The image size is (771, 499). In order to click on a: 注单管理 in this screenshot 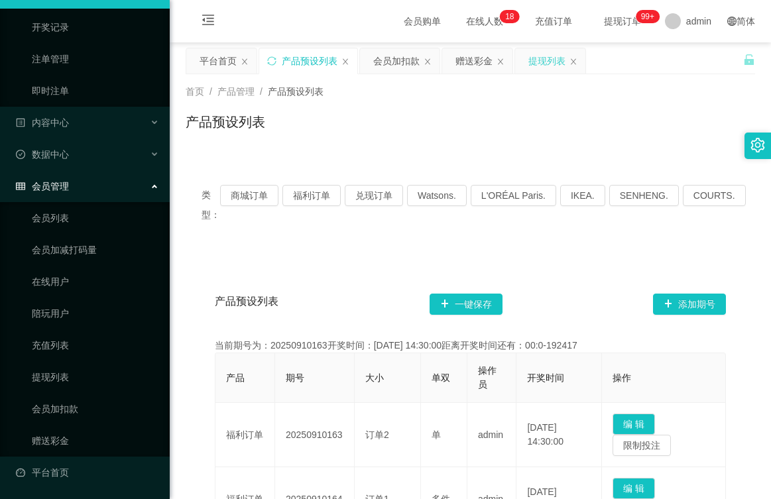, I will do `click(95, 59)`.